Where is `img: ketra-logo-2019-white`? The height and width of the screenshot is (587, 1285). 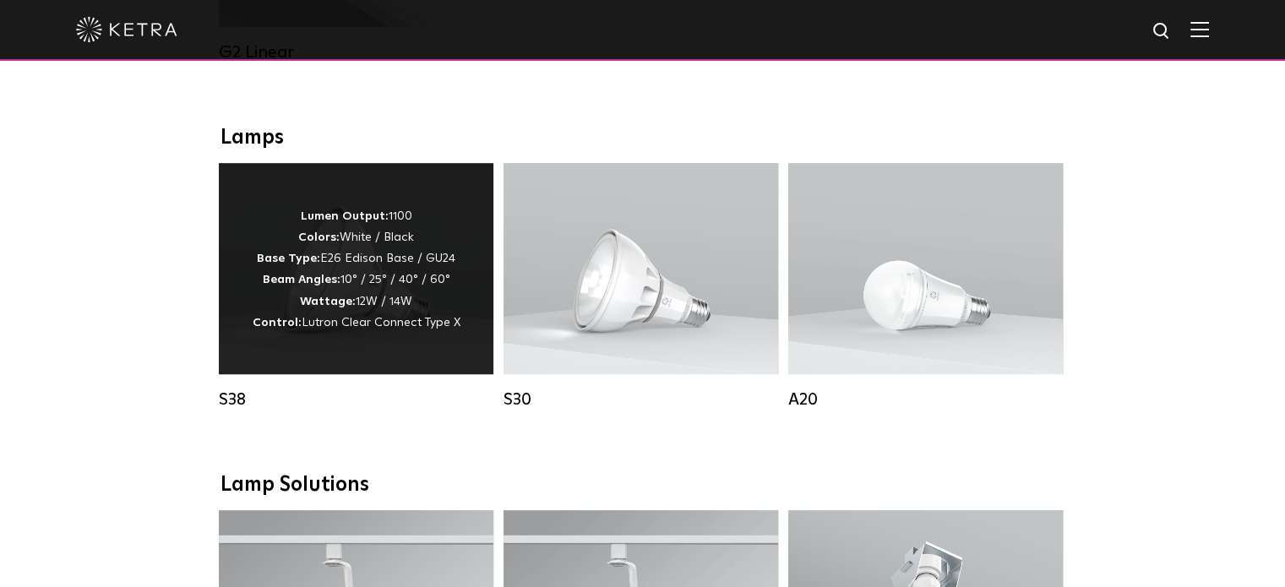
img: ketra-logo-2019-white is located at coordinates (127, 30).